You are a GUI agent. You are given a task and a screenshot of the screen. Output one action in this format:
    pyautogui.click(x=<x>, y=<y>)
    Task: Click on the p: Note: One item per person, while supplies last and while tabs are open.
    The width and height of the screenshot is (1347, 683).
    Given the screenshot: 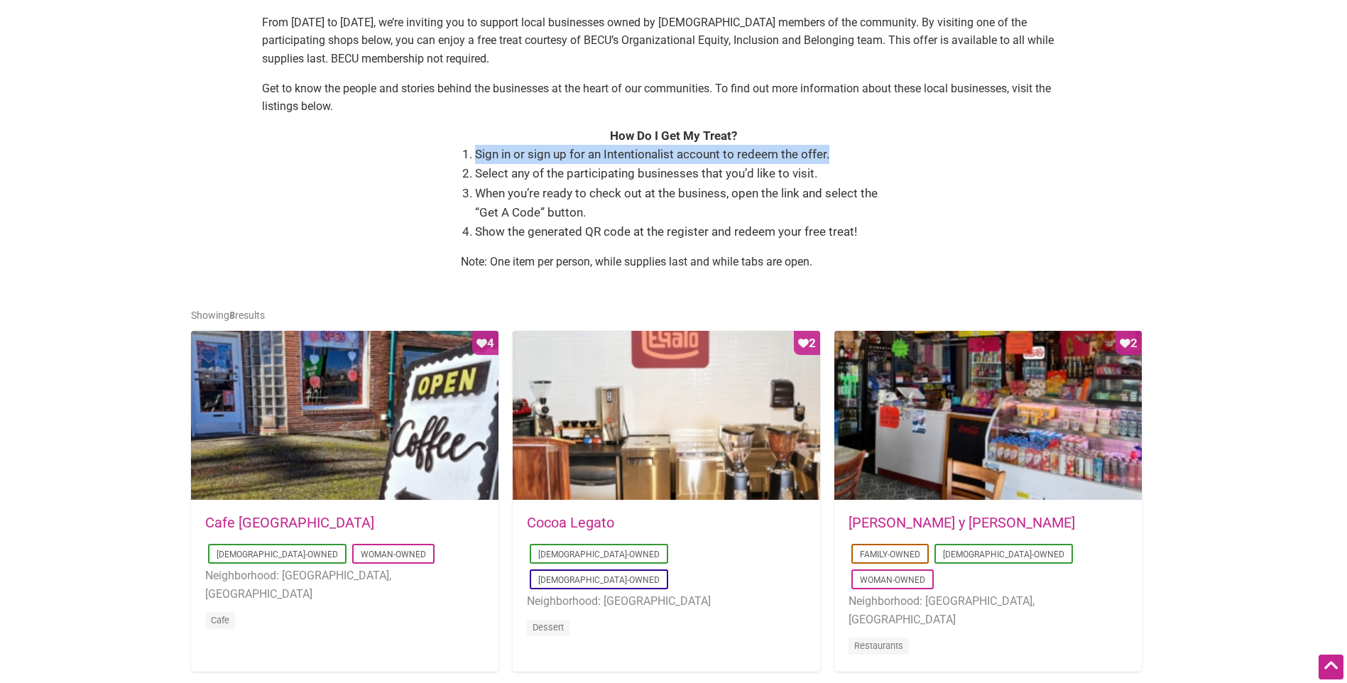 What is the action you would take?
    pyautogui.click(x=674, y=262)
    